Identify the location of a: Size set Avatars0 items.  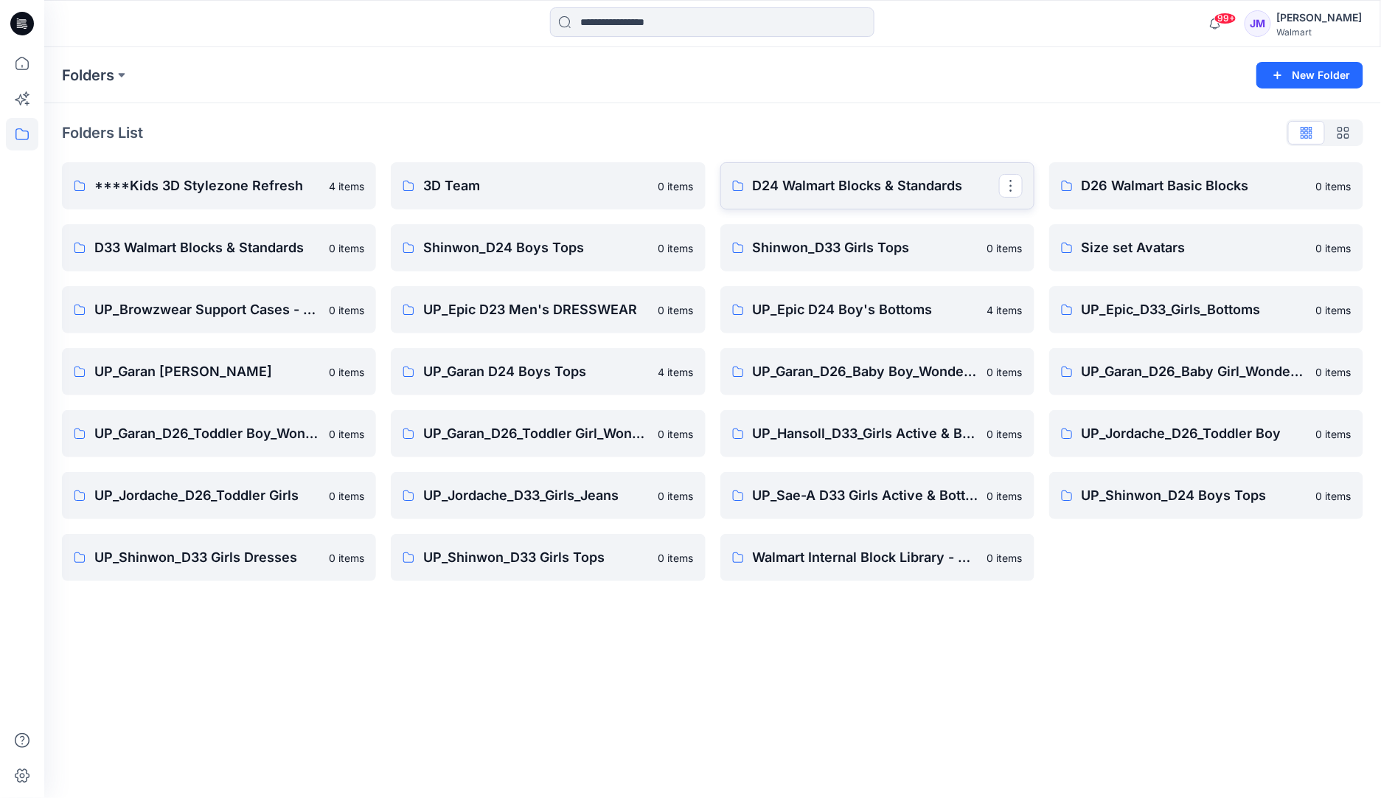
(1206, 248).